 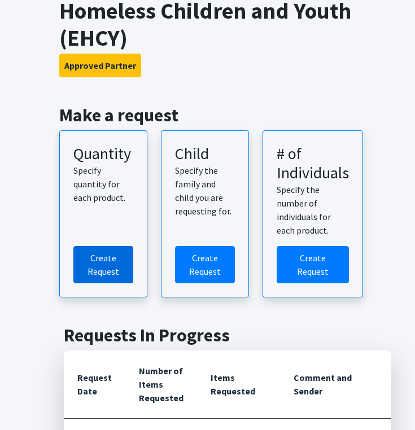 I want to click on th: Number of Items Requested, so click(x=161, y=384).